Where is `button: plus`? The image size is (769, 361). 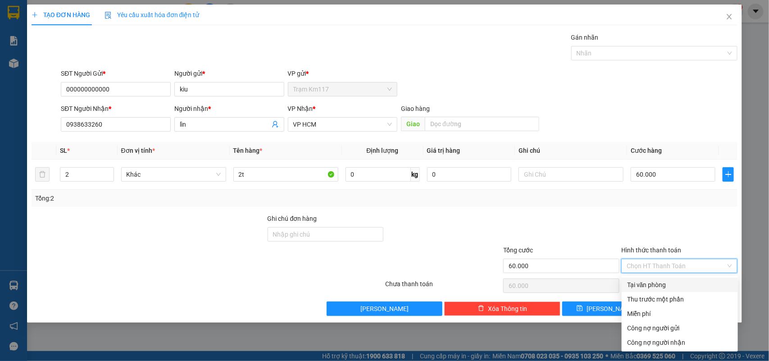
button: plus is located at coordinates (728, 174).